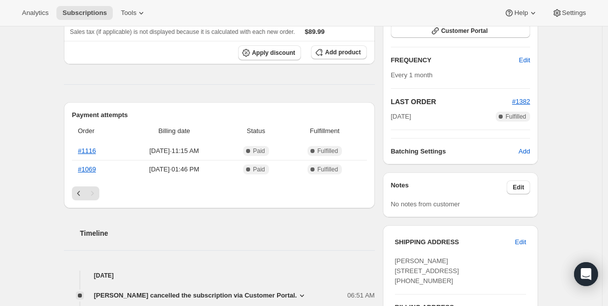  What do you see at coordinates (219, 194) in the screenshot?
I see `nav: Pagination` at bounding box center [219, 194].